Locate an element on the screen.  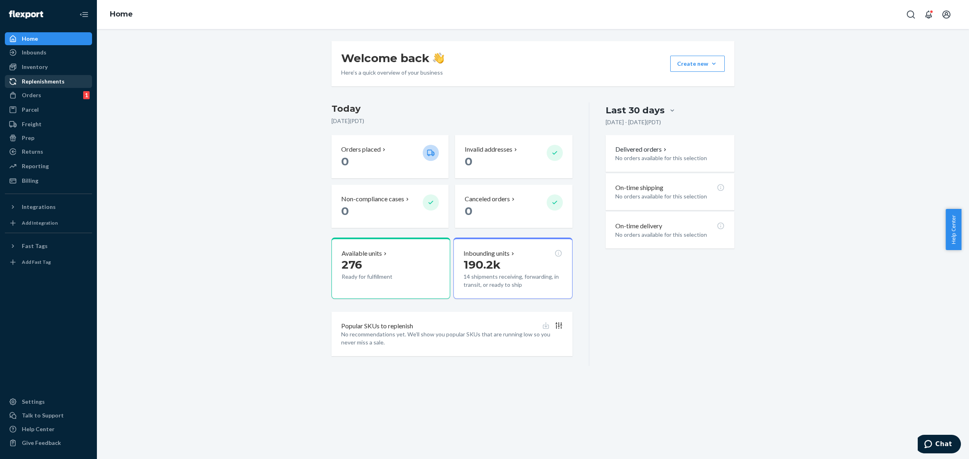
div: Add Fast Tag is located at coordinates (36, 262).